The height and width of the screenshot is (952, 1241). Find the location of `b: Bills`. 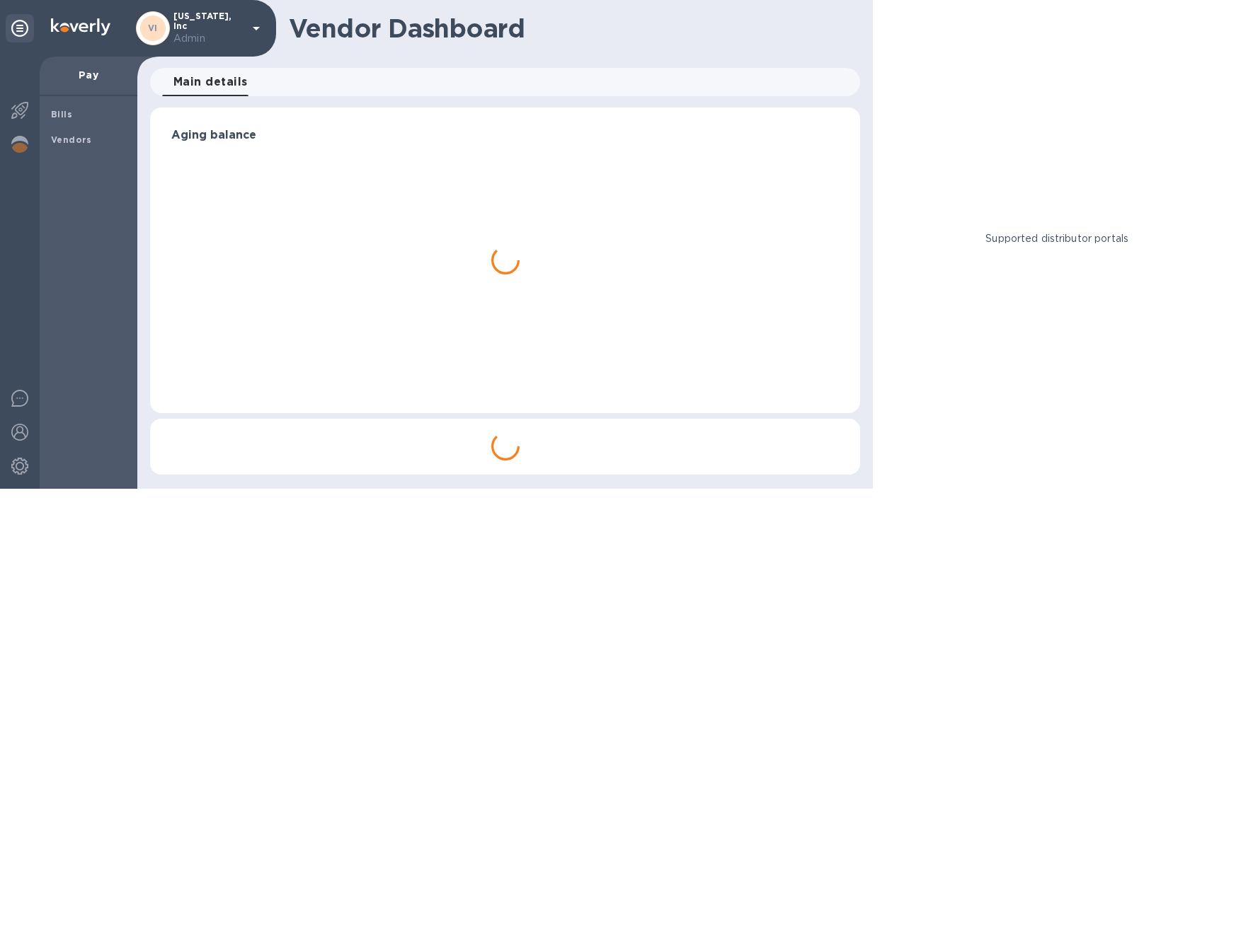

b: Bills is located at coordinates (62, 114).